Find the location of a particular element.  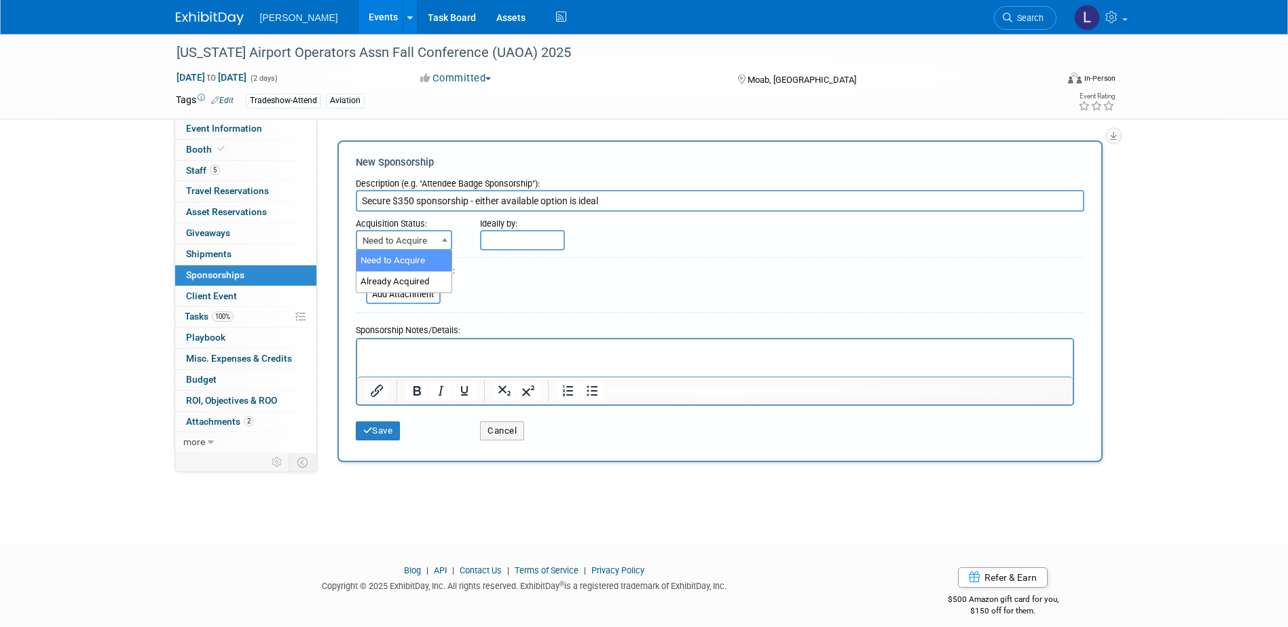

div: In-Person is located at coordinates (1099, 78).